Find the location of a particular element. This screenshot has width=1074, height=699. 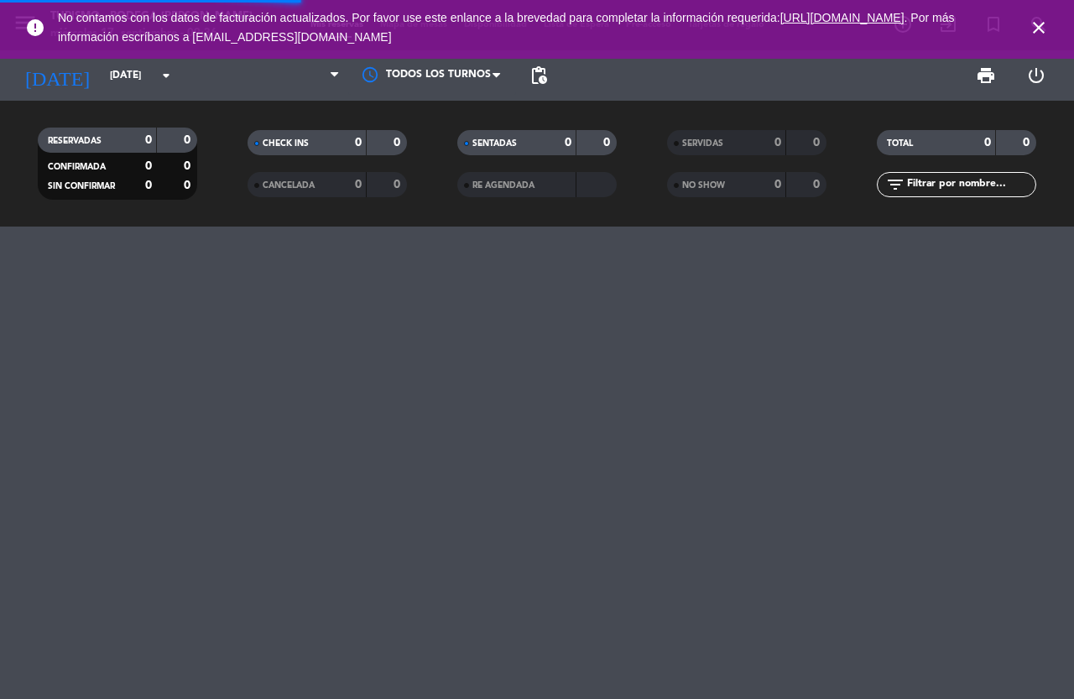

i: close is located at coordinates (1039, 28).